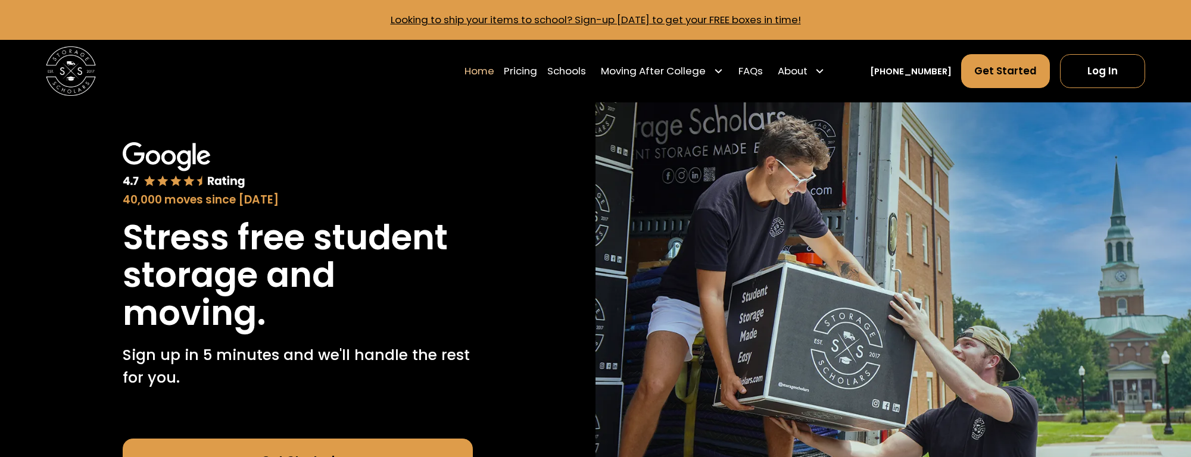 The height and width of the screenshot is (457, 1191). What do you see at coordinates (521, 71) in the screenshot?
I see `a: Pricing` at bounding box center [521, 71].